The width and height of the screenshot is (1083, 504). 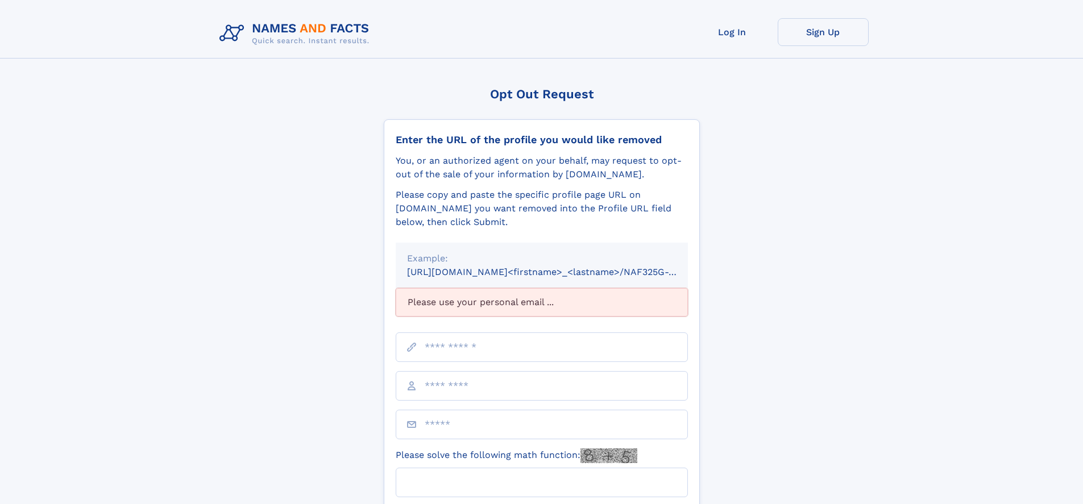 What do you see at coordinates (542, 94) in the screenshot?
I see `div: Opt Out Request` at bounding box center [542, 94].